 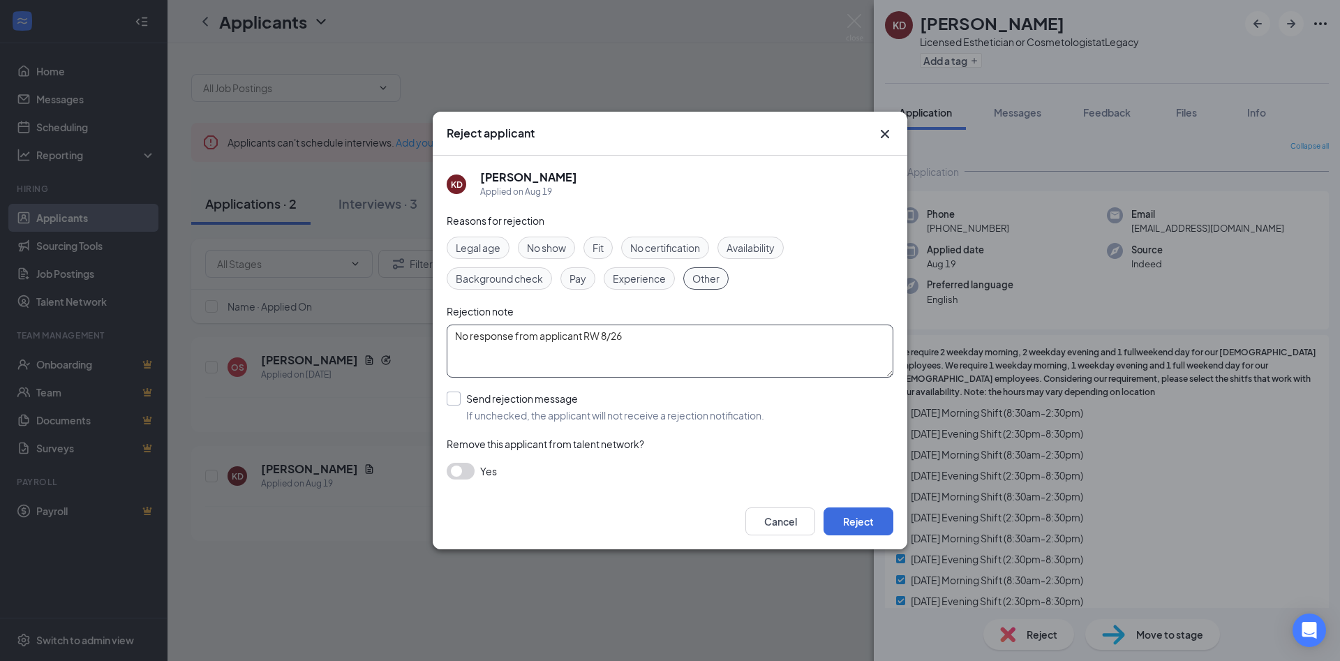 I want to click on button: Reject, so click(x=858, y=521).